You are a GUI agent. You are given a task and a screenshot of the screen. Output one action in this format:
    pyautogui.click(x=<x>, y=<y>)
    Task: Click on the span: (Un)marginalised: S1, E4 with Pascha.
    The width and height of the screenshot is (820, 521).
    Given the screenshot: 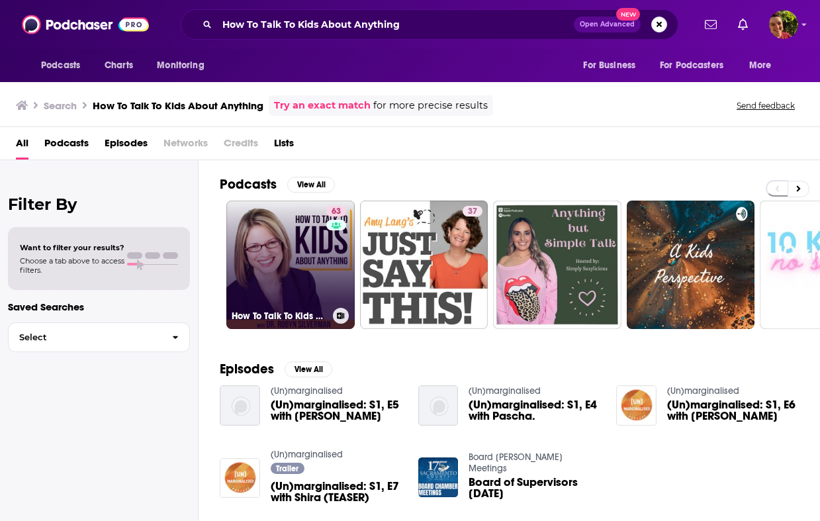 What is the action you would take?
    pyautogui.click(x=534, y=410)
    